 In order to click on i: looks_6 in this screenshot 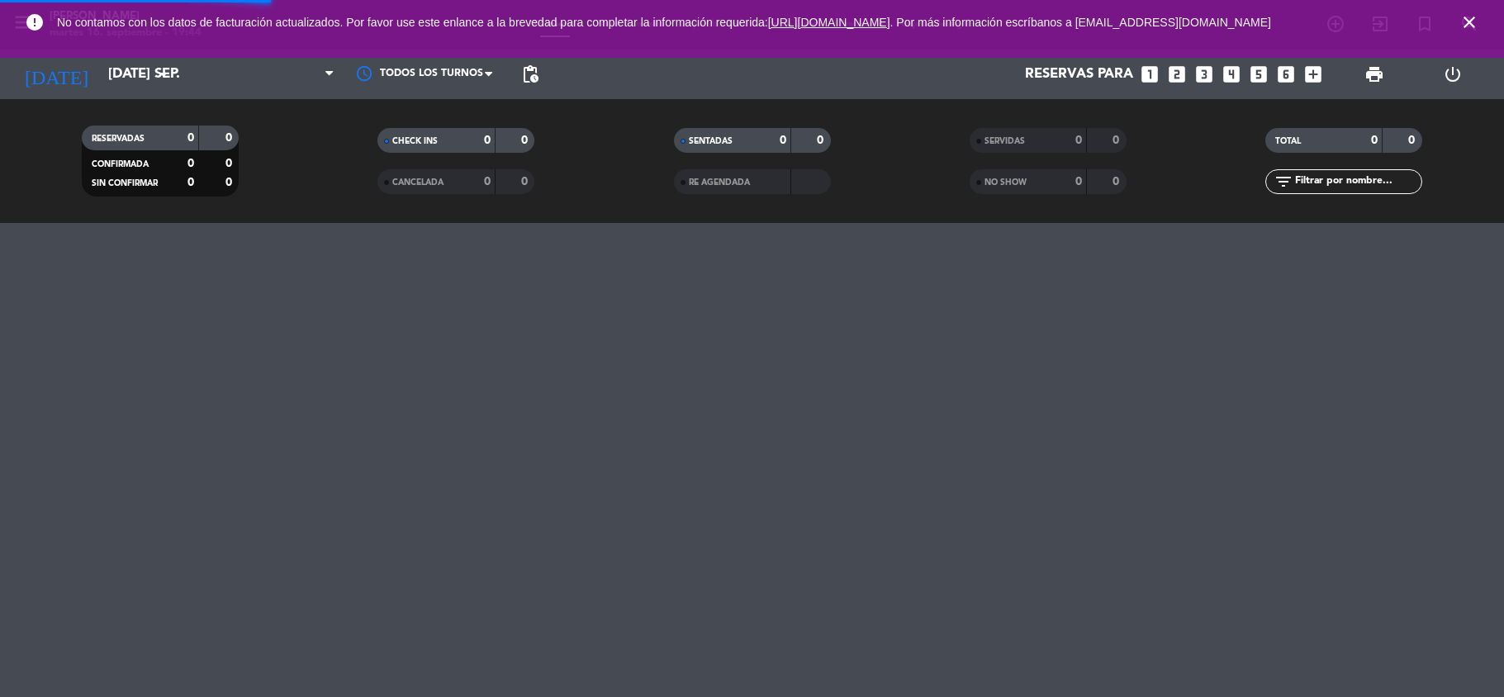, I will do `click(1286, 74)`.